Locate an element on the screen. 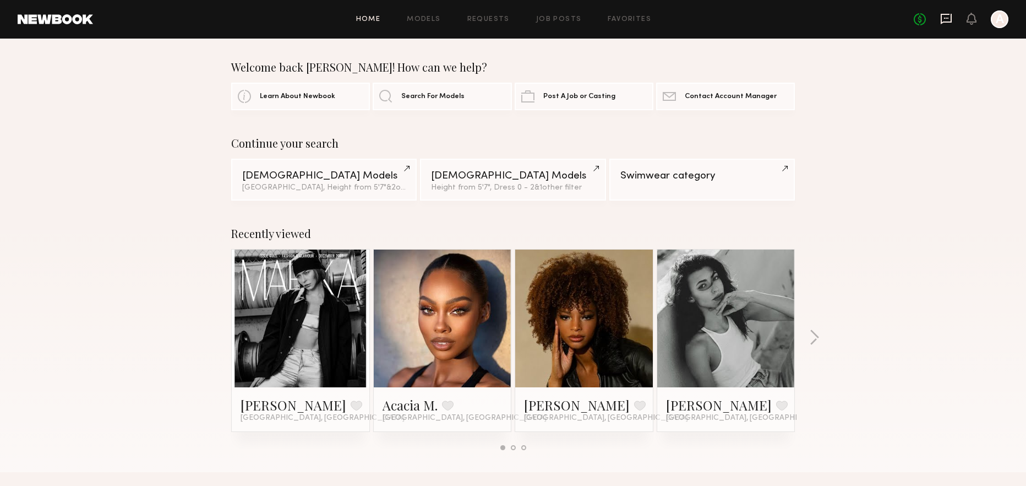 The height and width of the screenshot is (486, 1026). a: Acacia M. is located at coordinates (410, 405).